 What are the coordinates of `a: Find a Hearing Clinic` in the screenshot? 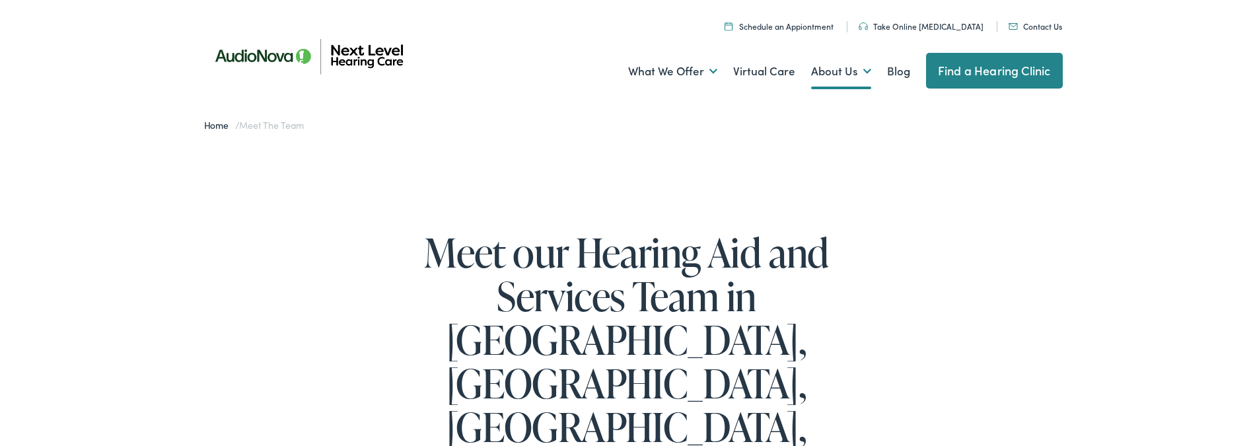 It's located at (994, 71).